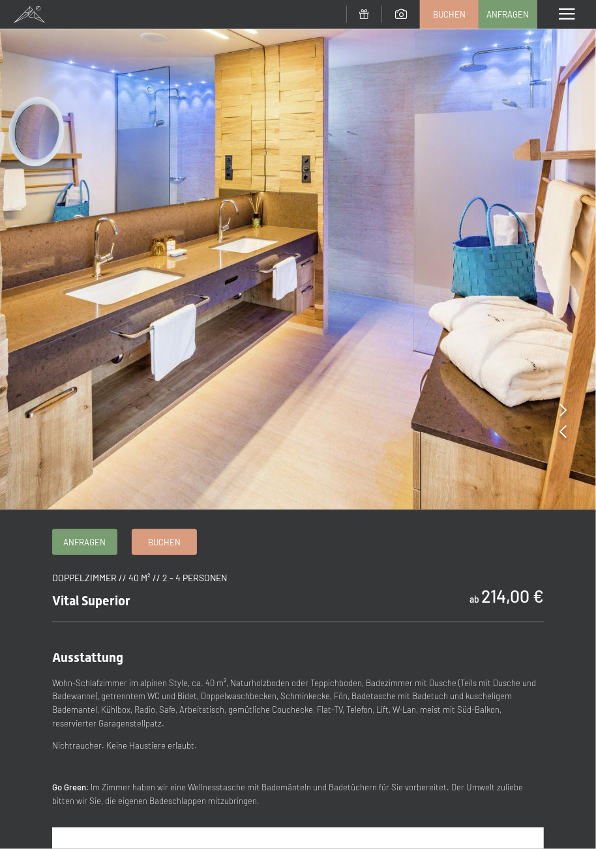 Image resolution: width=596 pixels, height=849 pixels. What do you see at coordinates (298, 795) in the screenshot?
I see `p: : Im Zimmer haben wir eine Wellnesstasche mit Bademänteln und Badetüchern für Sie vorbereitet. De...` at bounding box center [298, 795].